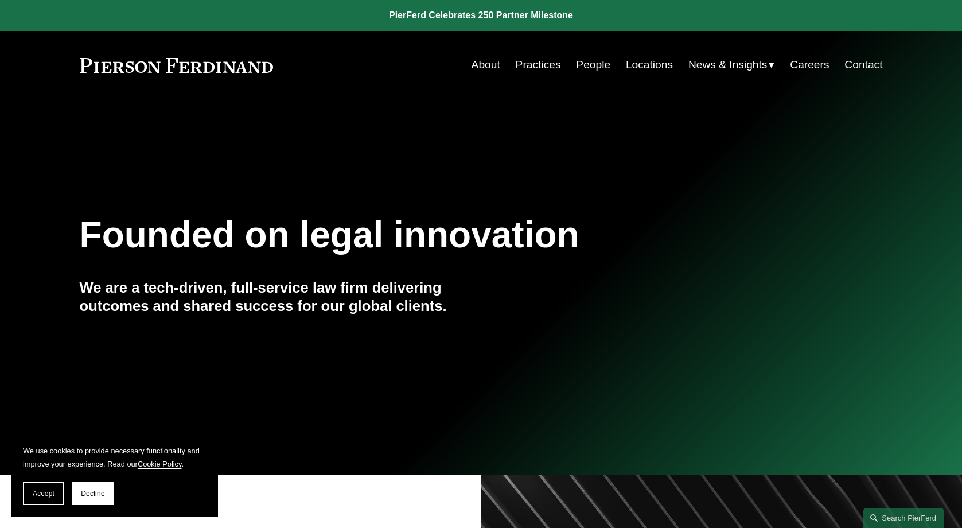 The image size is (962, 528). I want to click on span: News & Insights, so click(728, 65).